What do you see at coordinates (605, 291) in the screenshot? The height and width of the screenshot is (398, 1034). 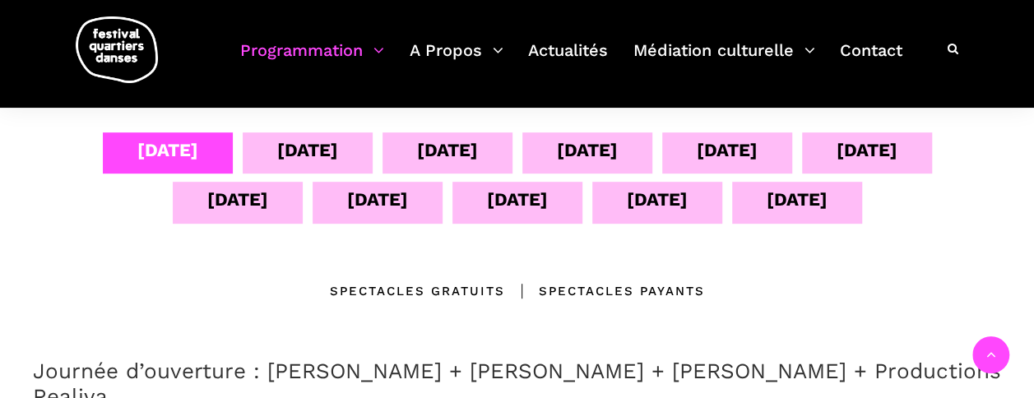 I see `div: Spectacles Payants` at bounding box center [605, 291].